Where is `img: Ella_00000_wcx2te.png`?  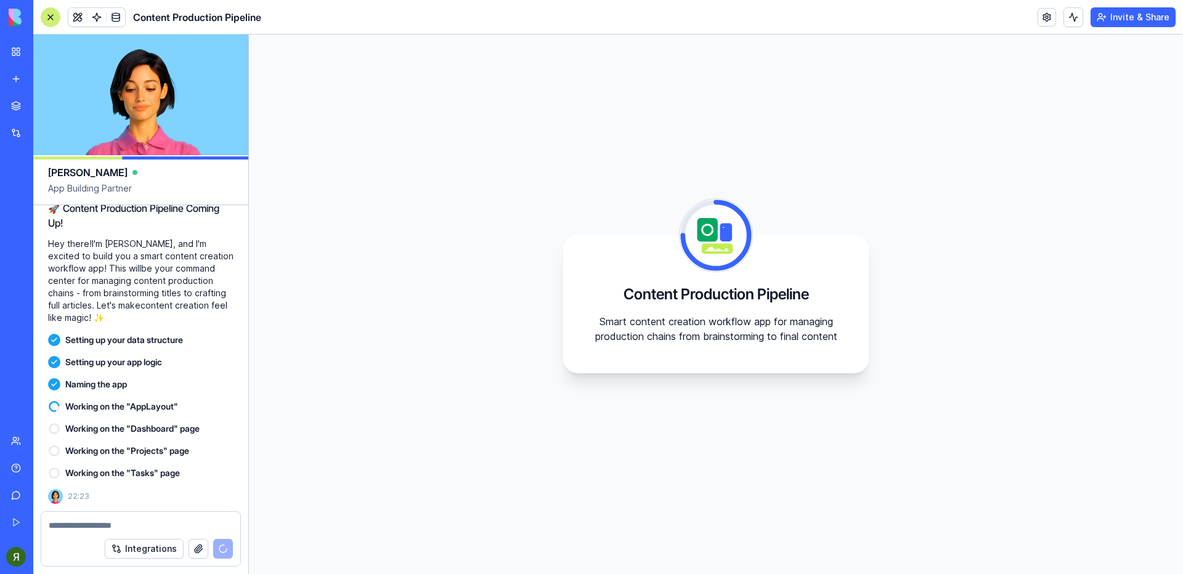
img: Ella_00000_wcx2te.png is located at coordinates (55, 497).